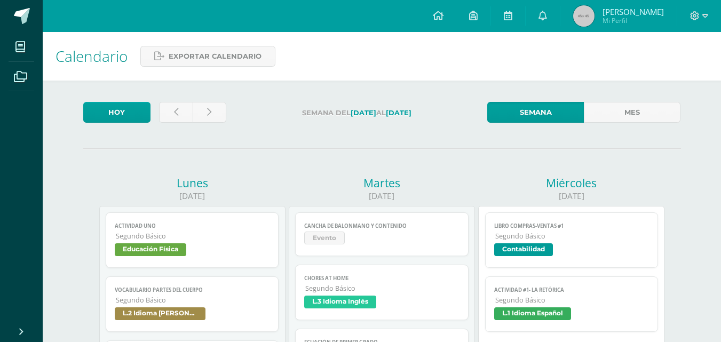 The height and width of the screenshot is (342, 721). I want to click on a: Hoy, so click(117, 112).